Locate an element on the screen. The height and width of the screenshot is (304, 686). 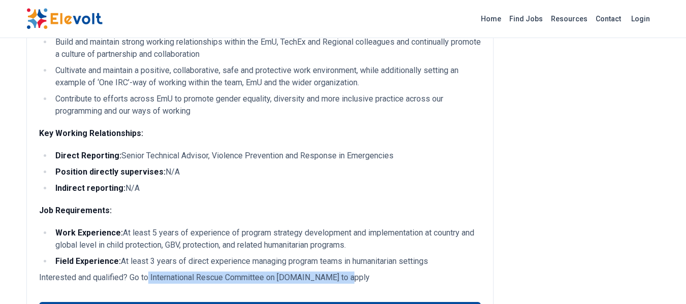
a: Find Jobs is located at coordinates (526, 19).